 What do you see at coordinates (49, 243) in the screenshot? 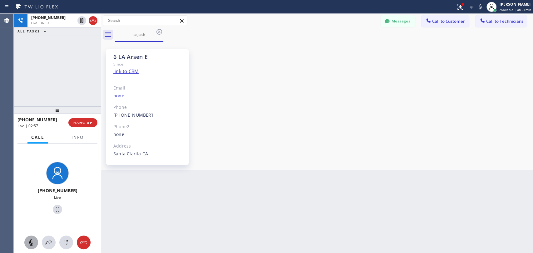
I see `button: Open directory` at bounding box center [49, 243].